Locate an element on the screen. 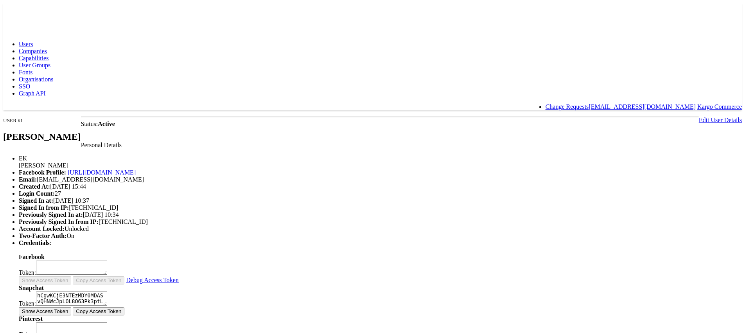 This screenshot has width=745, height=333. b: Active is located at coordinates (106, 124).